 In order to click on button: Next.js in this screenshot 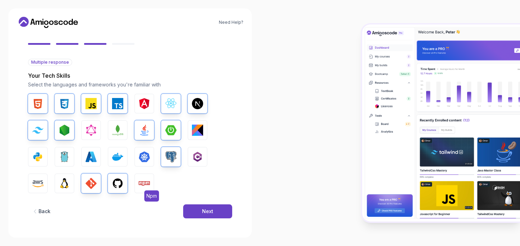, I will do `click(198, 104)`.